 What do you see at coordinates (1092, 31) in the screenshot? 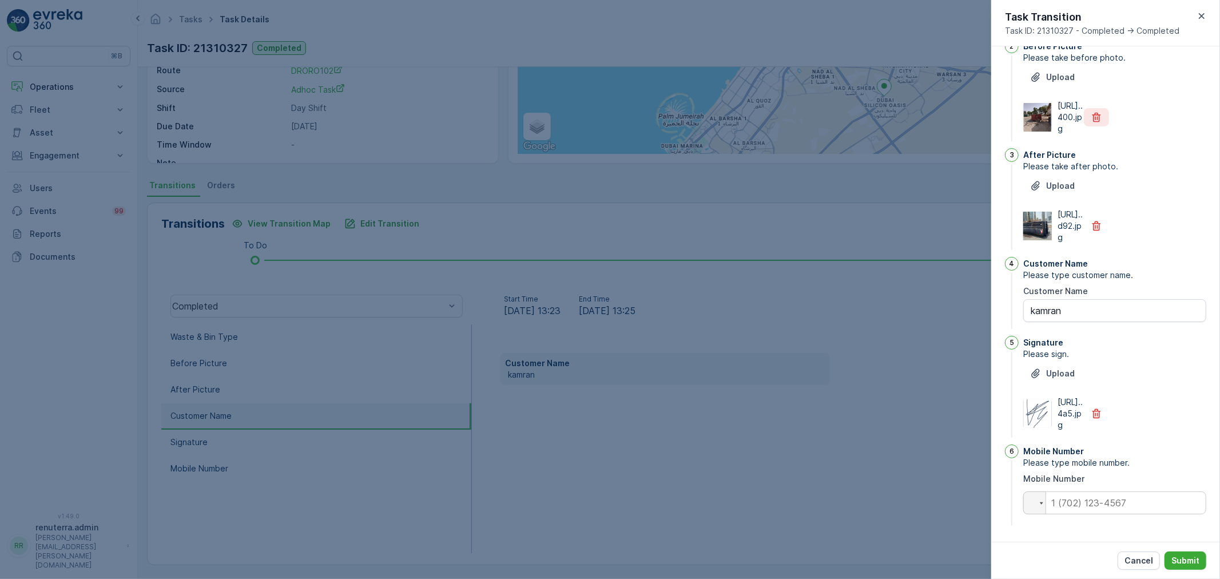
I see `span: Task ID: 21310327 - Completed -> Completed` at bounding box center [1092, 31].